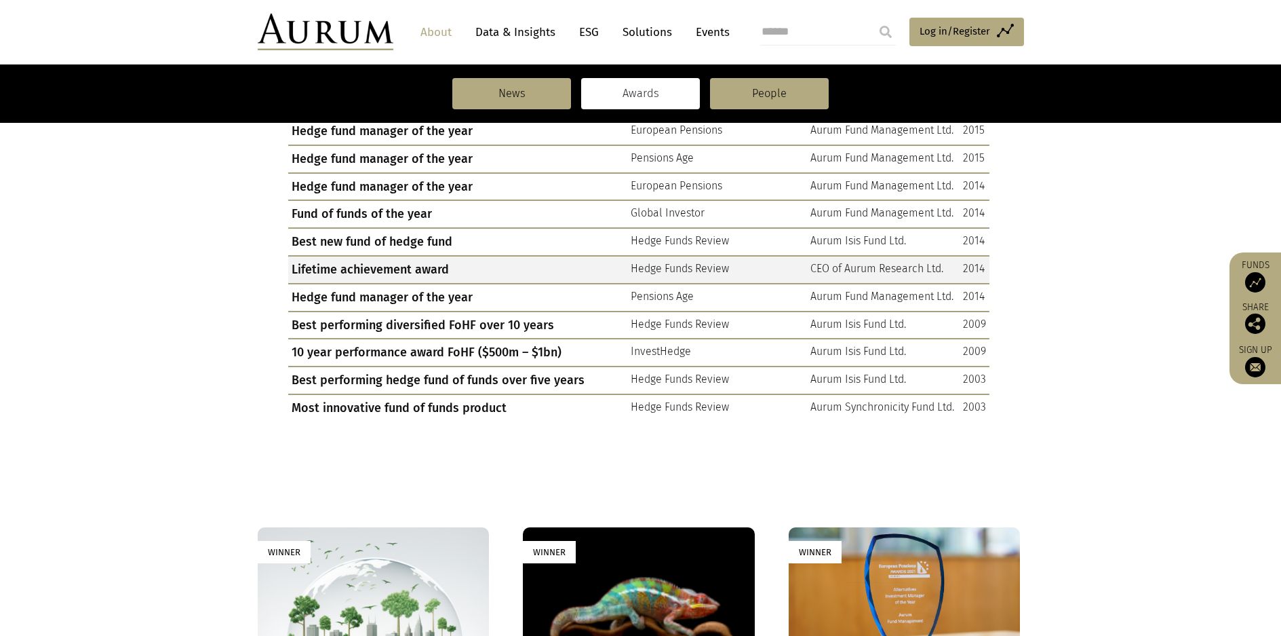 This screenshot has width=1281, height=636. What do you see at coordinates (886, 32) in the screenshot?
I see `input: Submit` at bounding box center [886, 32].